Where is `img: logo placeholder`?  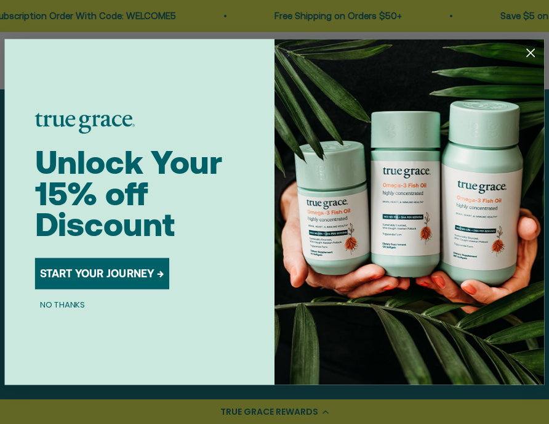
img: logo placeholder is located at coordinates (85, 123).